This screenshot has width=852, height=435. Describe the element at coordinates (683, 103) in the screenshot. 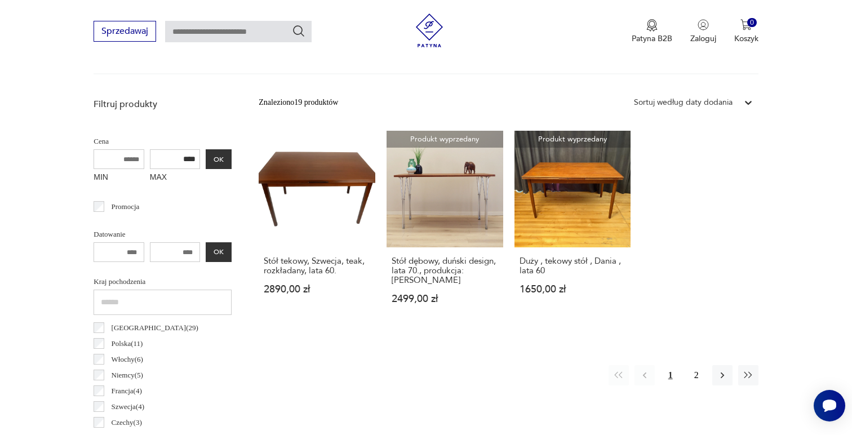

I see `div: Sortuj według daty dodania` at that location.